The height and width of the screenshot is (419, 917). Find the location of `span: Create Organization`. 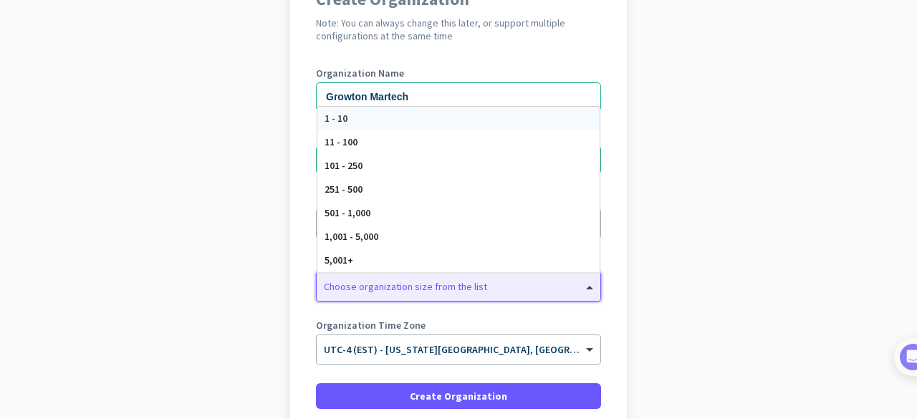

span: Create Organization is located at coordinates (459, 396).